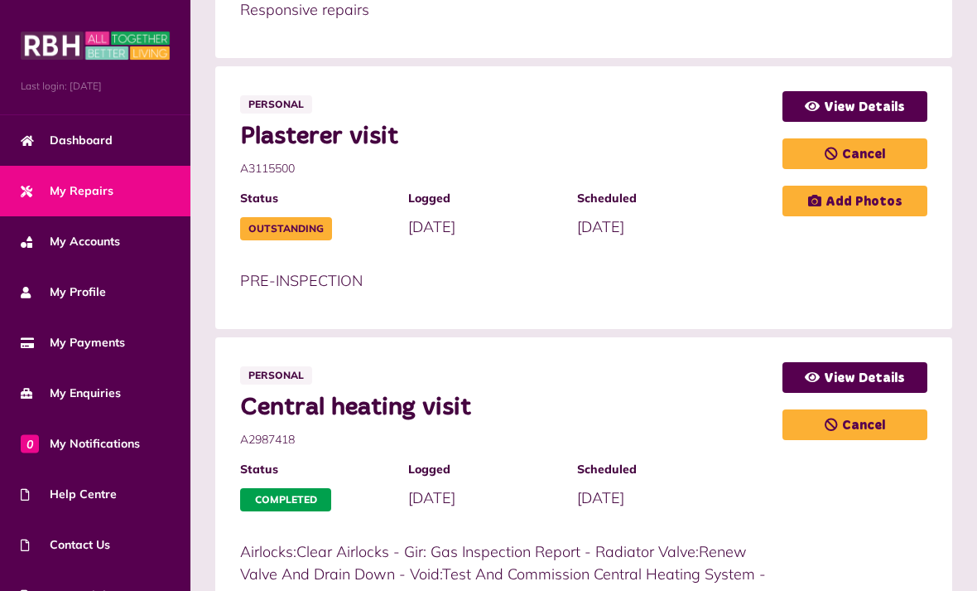 The width and height of the screenshot is (977, 591). What do you see at coordinates (503, 137) in the screenshot?
I see `span: Plasterer visit` at bounding box center [503, 137].